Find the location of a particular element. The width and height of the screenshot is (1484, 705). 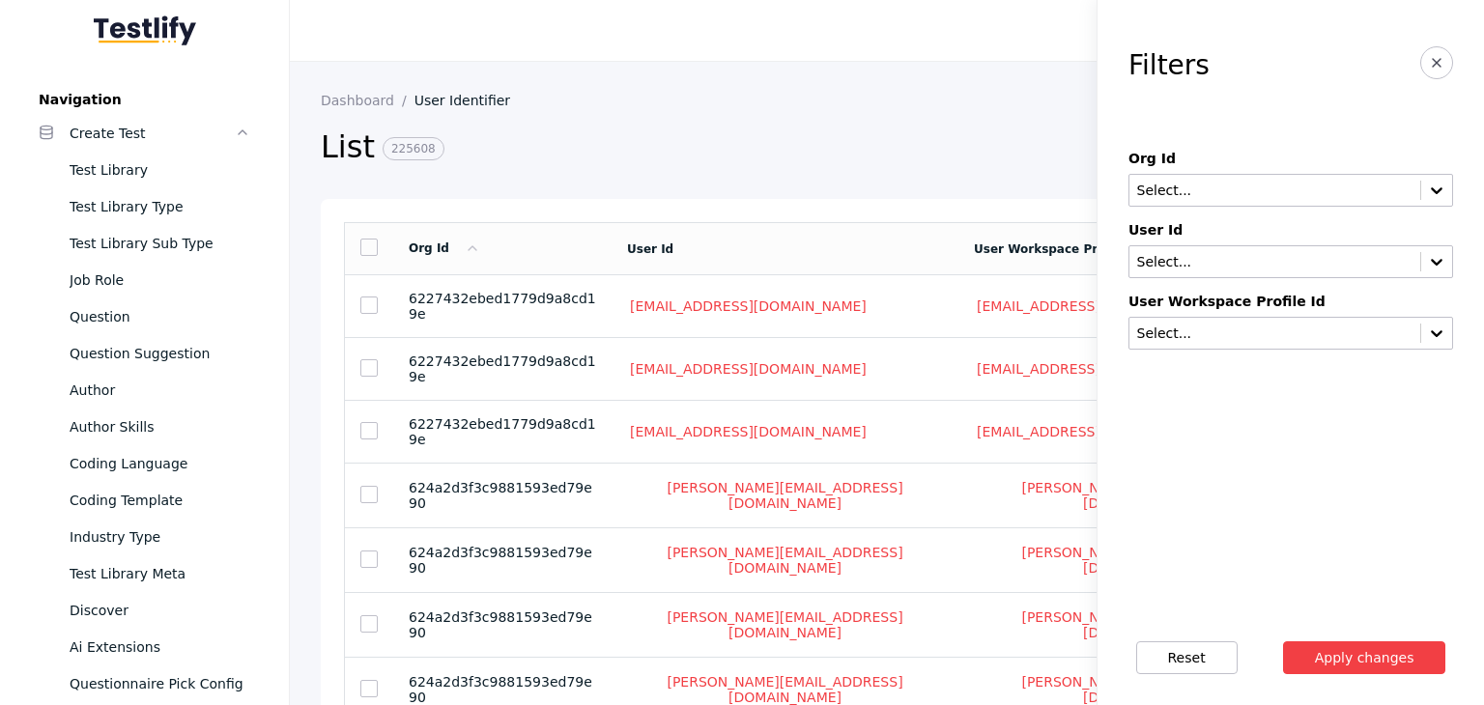

div: Job Role is located at coordinates (159, 280).